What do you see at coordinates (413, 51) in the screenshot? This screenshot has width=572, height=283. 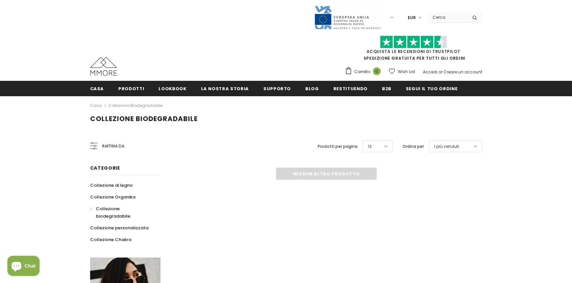 I see `a: Acquista le recensioni di TrustPilot` at bounding box center [413, 51].